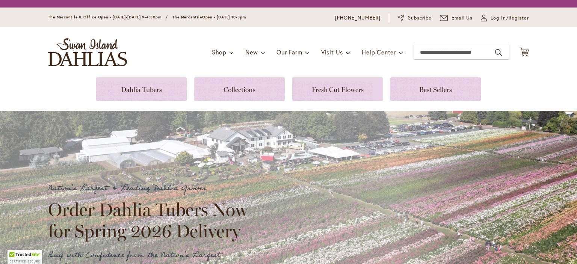 The width and height of the screenshot is (577, 264). What do you see at coordinates (379, 52) in the screenshot?
I see `span: Help Center` at bounding box center [379, 52].